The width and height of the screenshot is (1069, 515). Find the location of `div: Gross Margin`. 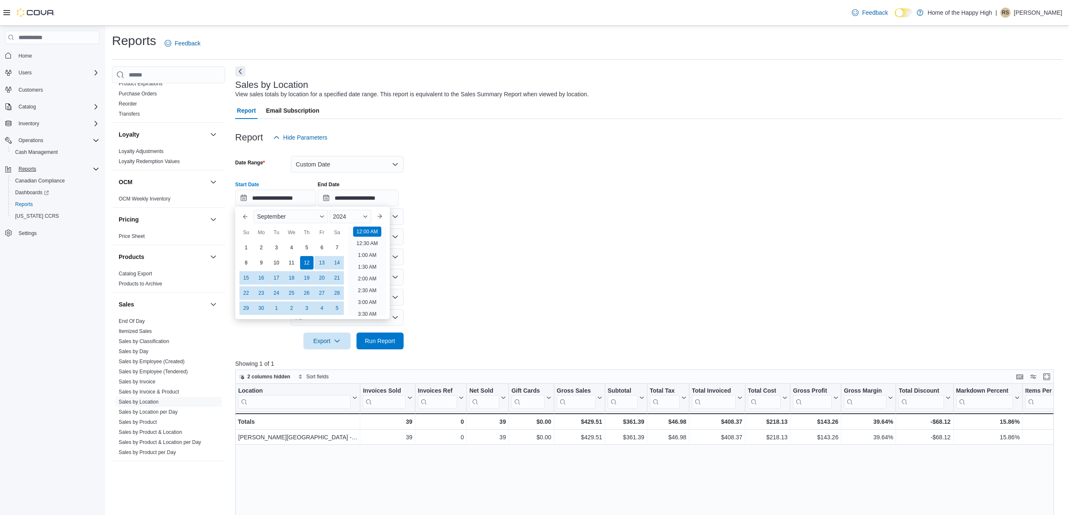

div: Gross Margin is located at coordinates (865, 398).